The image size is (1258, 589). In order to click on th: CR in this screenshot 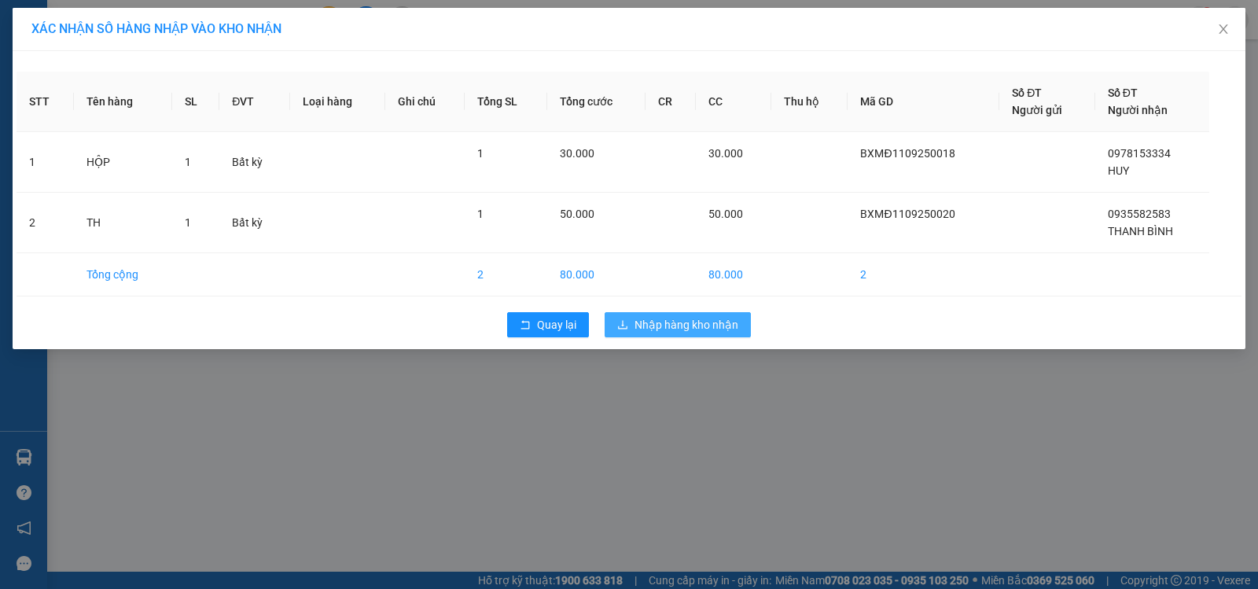, I will do `click(670, 101)`.